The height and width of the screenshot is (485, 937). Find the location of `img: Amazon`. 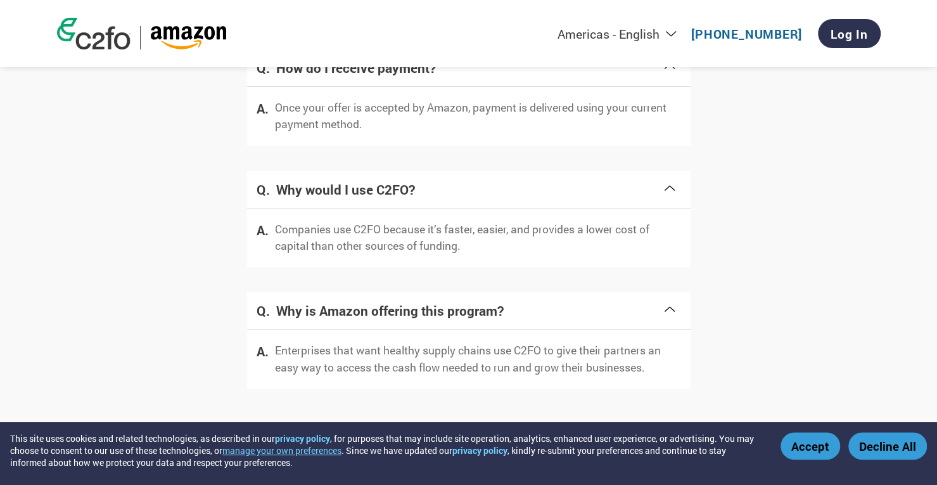

img: Amazon is located at coordinates (188, 37).